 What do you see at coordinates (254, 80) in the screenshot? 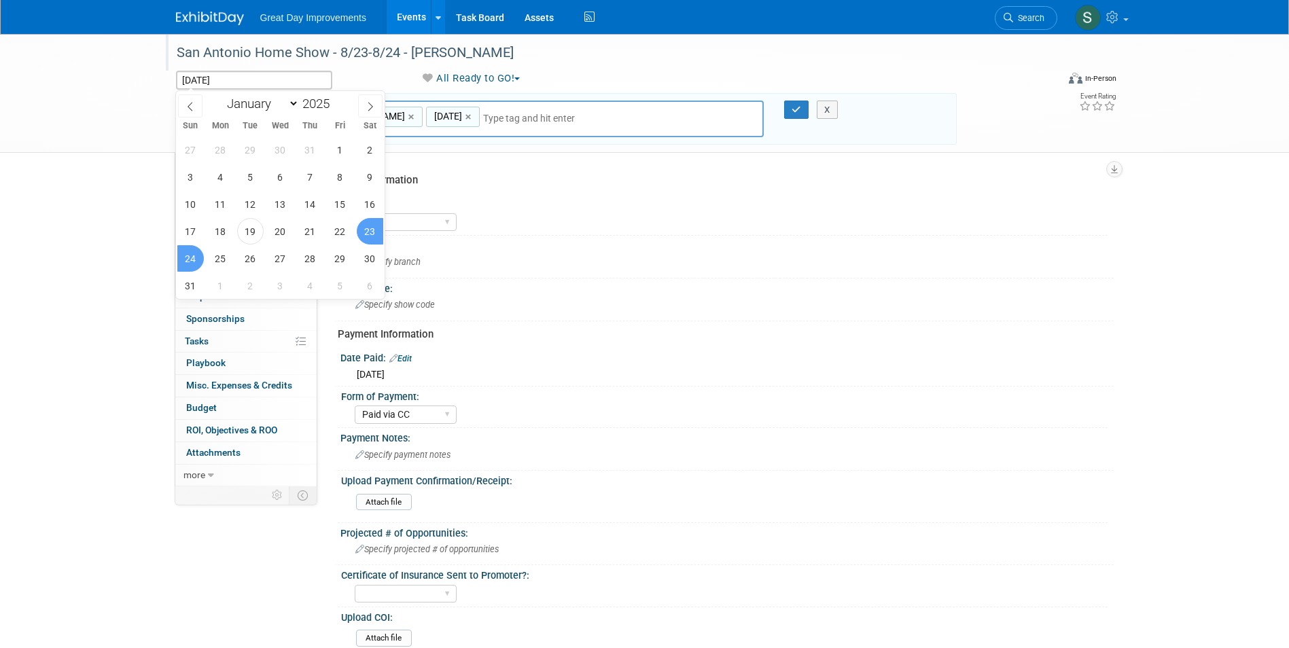
I see `input: Event Start Date - End Date` at bounding box center [254, 80].